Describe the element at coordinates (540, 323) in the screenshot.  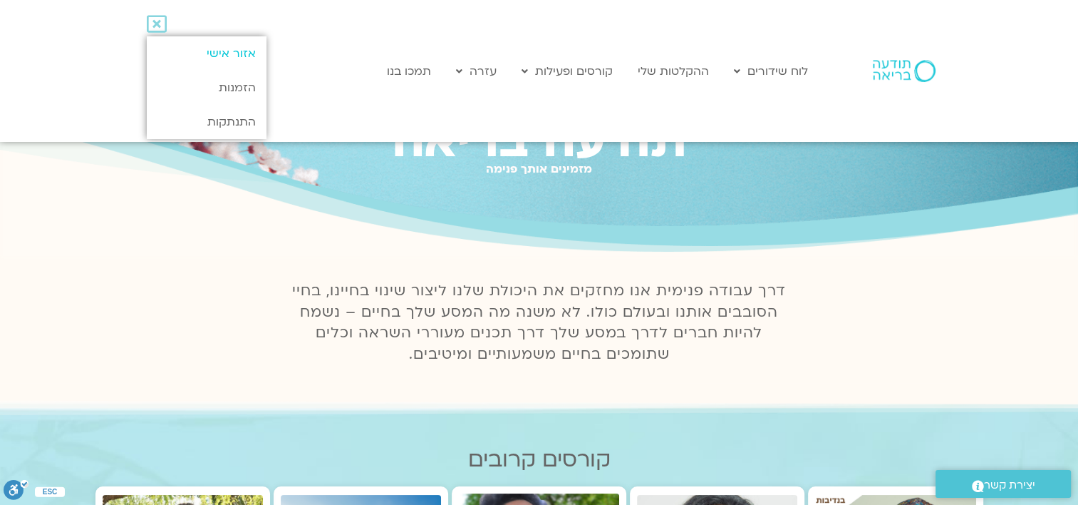
I see `p: דרך עבודה פנימית אנו מחזקים את היכולת שלנו ליצור שינוי בחיינו, בחיי הסובבים אותנו ובעולם כולו. לא...` at that location.